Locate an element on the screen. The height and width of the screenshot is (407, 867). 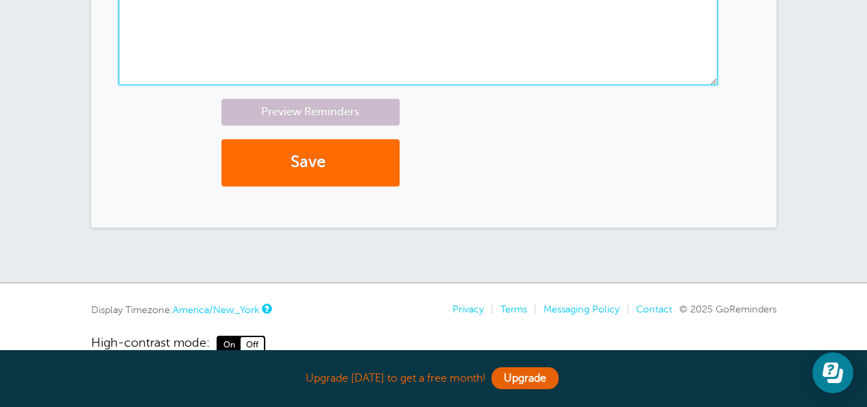
a: Upgrade is located at coordinates (525, 378).